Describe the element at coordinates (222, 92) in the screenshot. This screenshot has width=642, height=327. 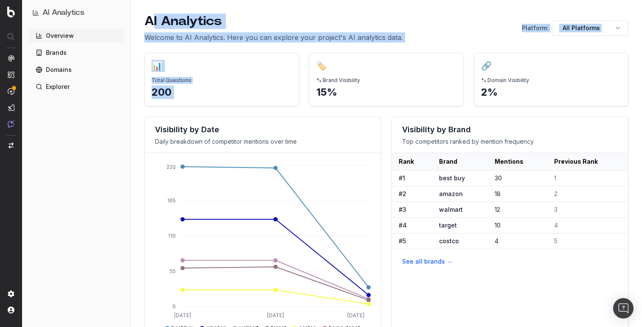
I see `div: 200` at that location.